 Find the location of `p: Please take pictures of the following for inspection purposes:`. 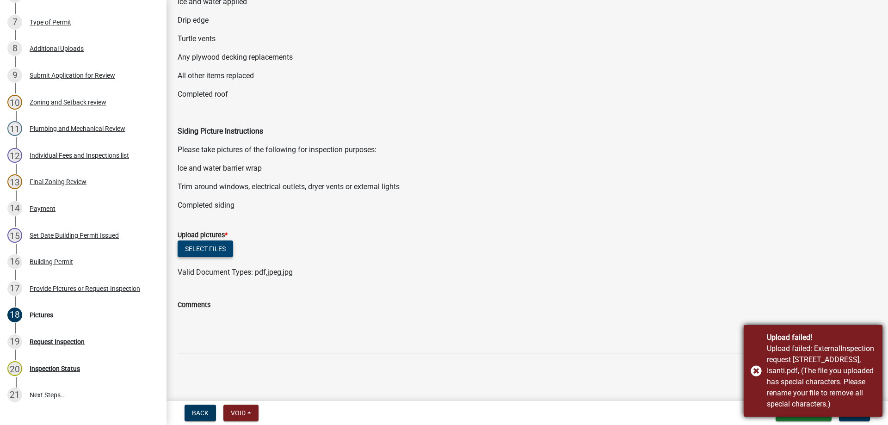

p: Please take pictures of the following for inspection purposes: is located at coordinates (527, 150).